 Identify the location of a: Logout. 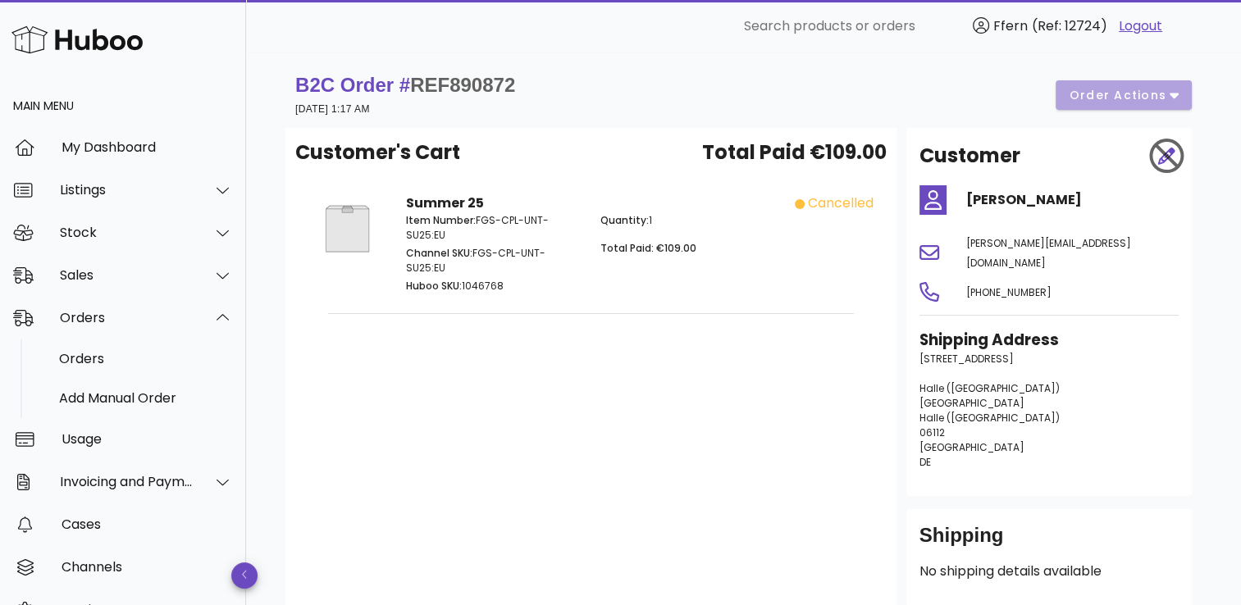
(1140, 26).